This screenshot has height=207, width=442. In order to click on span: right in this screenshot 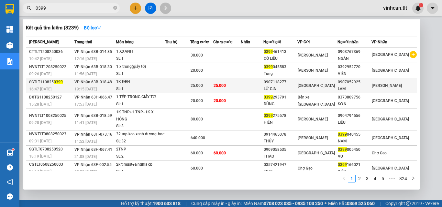, I will do `click(413, 179)`.